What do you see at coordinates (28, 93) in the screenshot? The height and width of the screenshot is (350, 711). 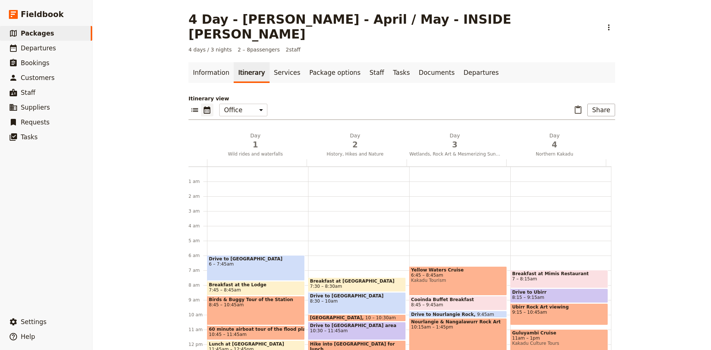 I see `span: Staff` at bounding box center [28, 93].